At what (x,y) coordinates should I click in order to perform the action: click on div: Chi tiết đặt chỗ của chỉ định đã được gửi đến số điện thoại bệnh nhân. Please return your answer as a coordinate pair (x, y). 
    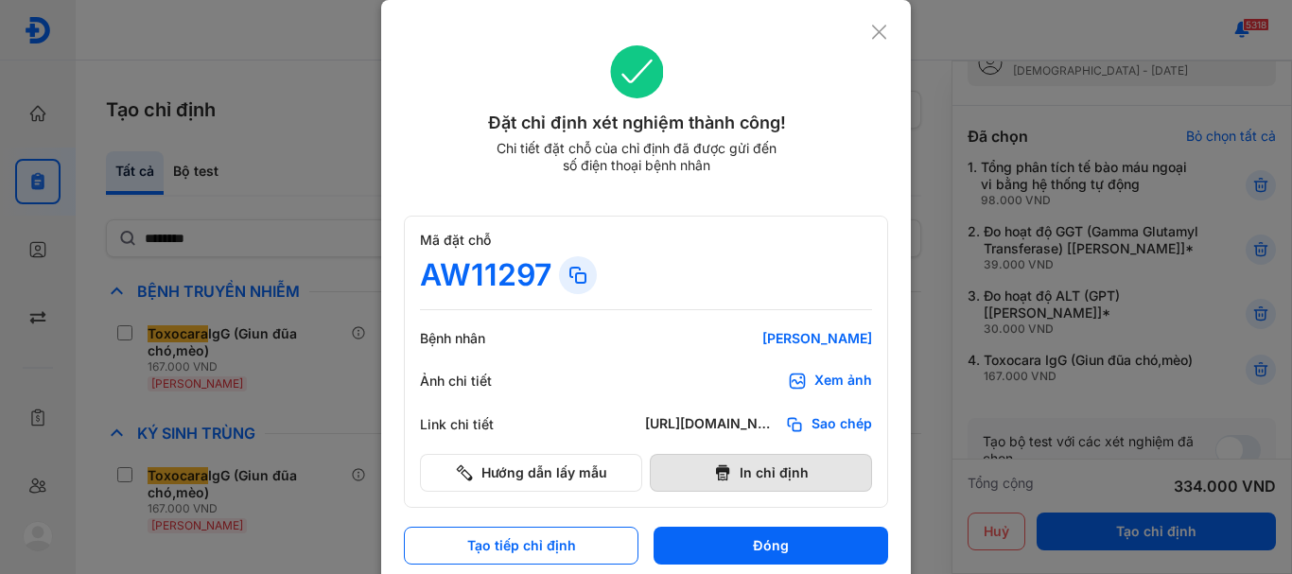
    Looking at the image, I should click on (637, 157).